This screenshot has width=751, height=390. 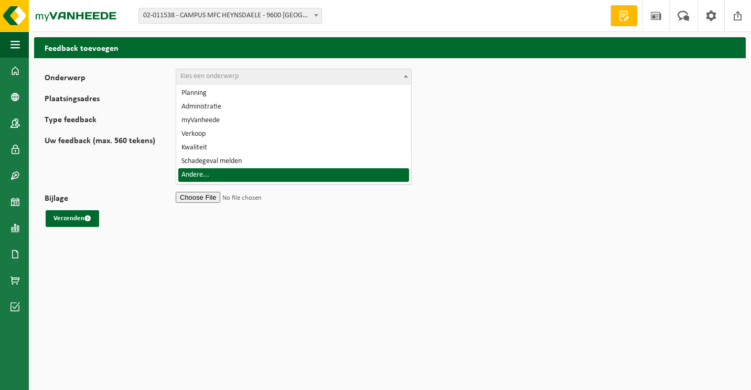 I want to click on label: Uw feedback (max. 560 tekens), so click(x=110, y=161).